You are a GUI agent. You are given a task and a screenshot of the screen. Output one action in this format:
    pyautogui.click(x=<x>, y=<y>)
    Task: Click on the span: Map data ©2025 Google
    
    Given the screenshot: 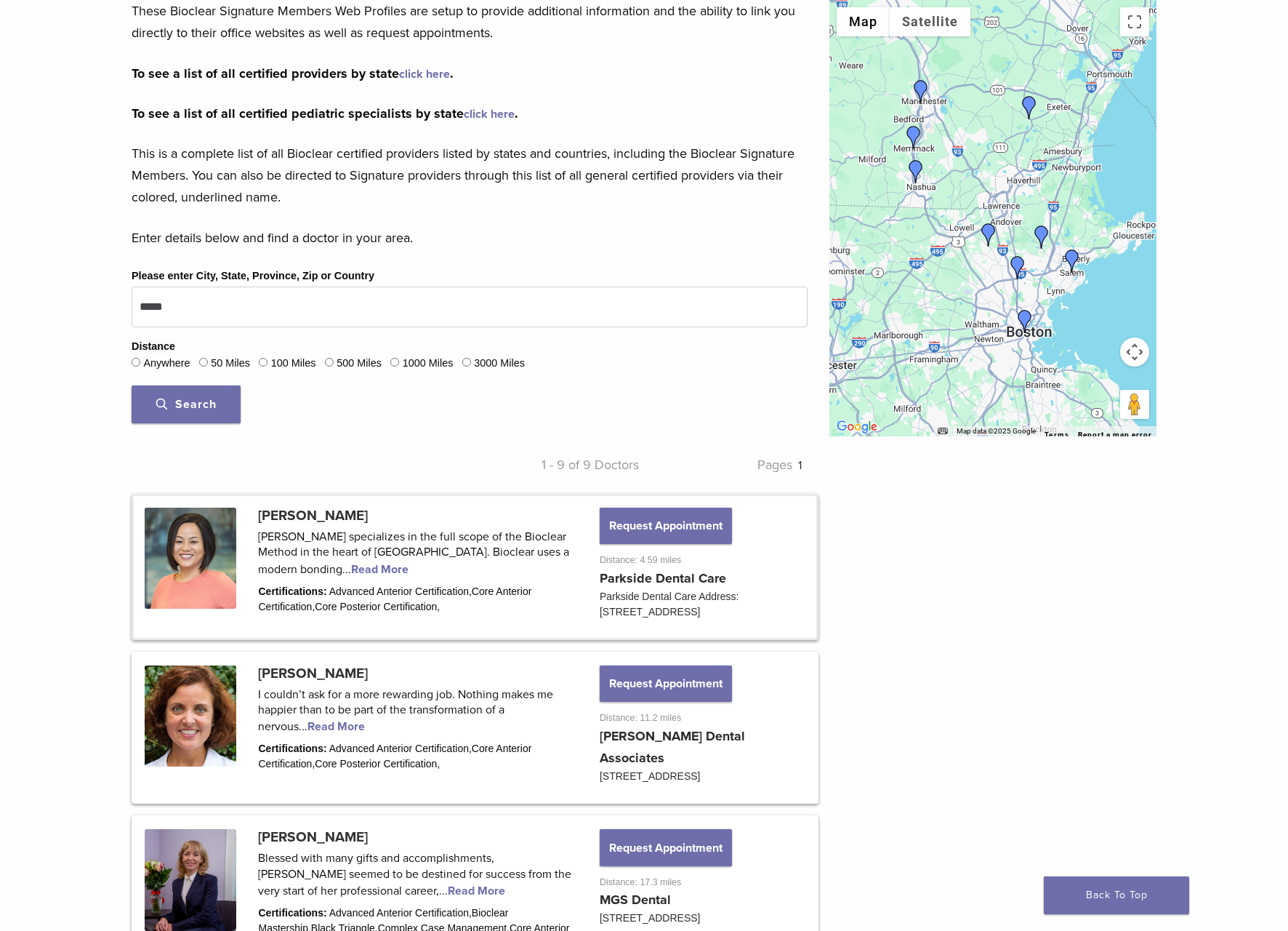 What is the action you would take?
    pyautogui.click(x=996, y=430)
    